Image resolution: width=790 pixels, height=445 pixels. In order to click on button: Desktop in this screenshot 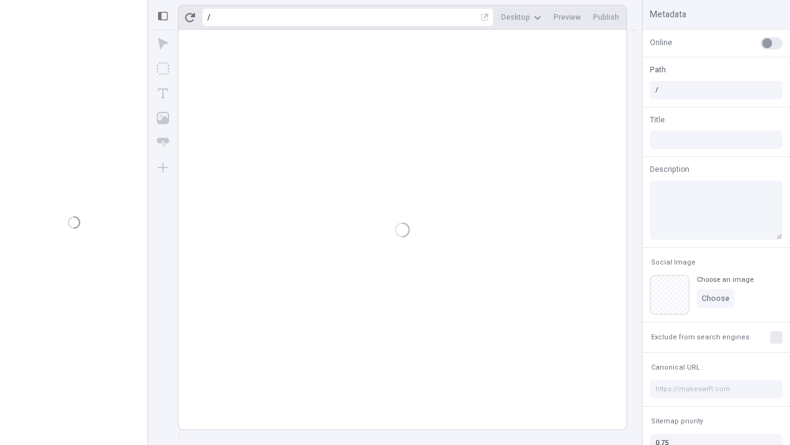, I will do `click(521, 17)`.